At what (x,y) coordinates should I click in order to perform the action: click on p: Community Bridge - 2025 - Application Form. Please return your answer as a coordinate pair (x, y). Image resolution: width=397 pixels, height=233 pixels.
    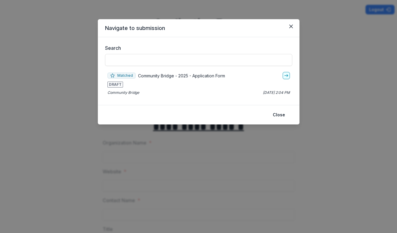
    Looking at the image, I should click on (182, 76).